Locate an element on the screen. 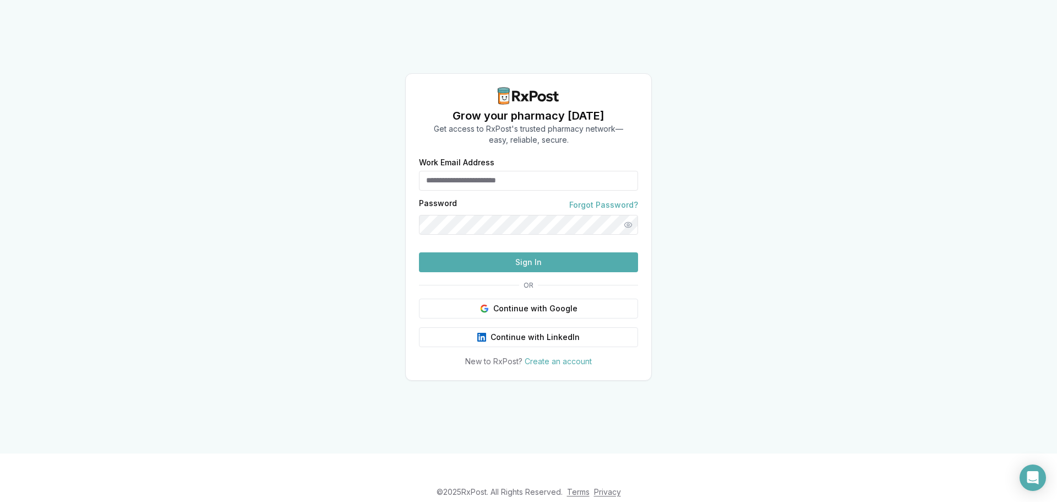 This screenshot has height=502, width=1057. a: Forgot Password? is located at coordinates (603, 205).